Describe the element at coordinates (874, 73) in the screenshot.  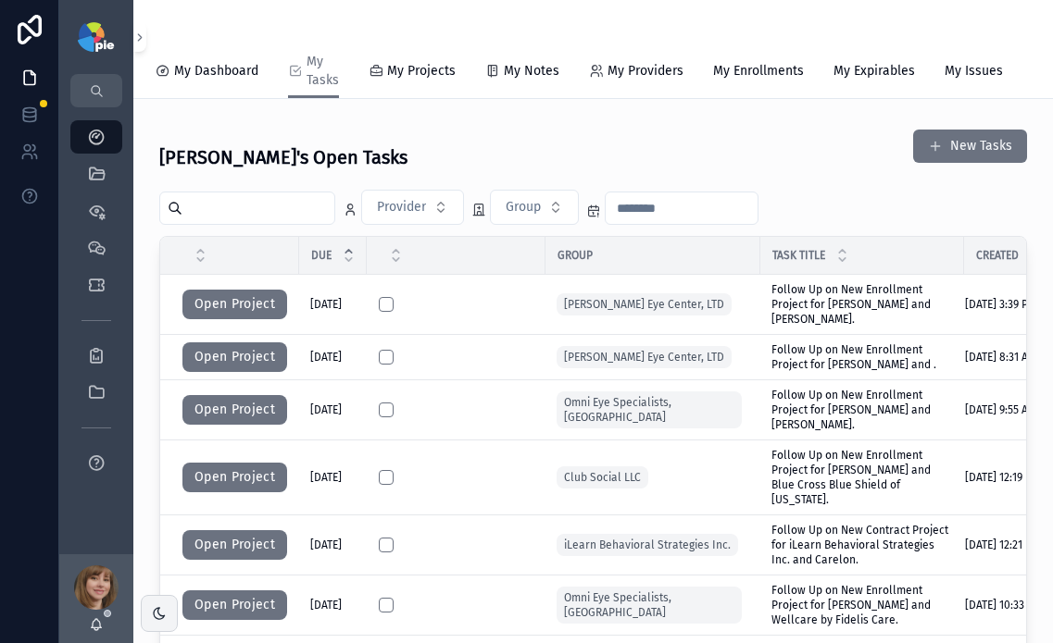
I see `a: My Expirables` at that location.